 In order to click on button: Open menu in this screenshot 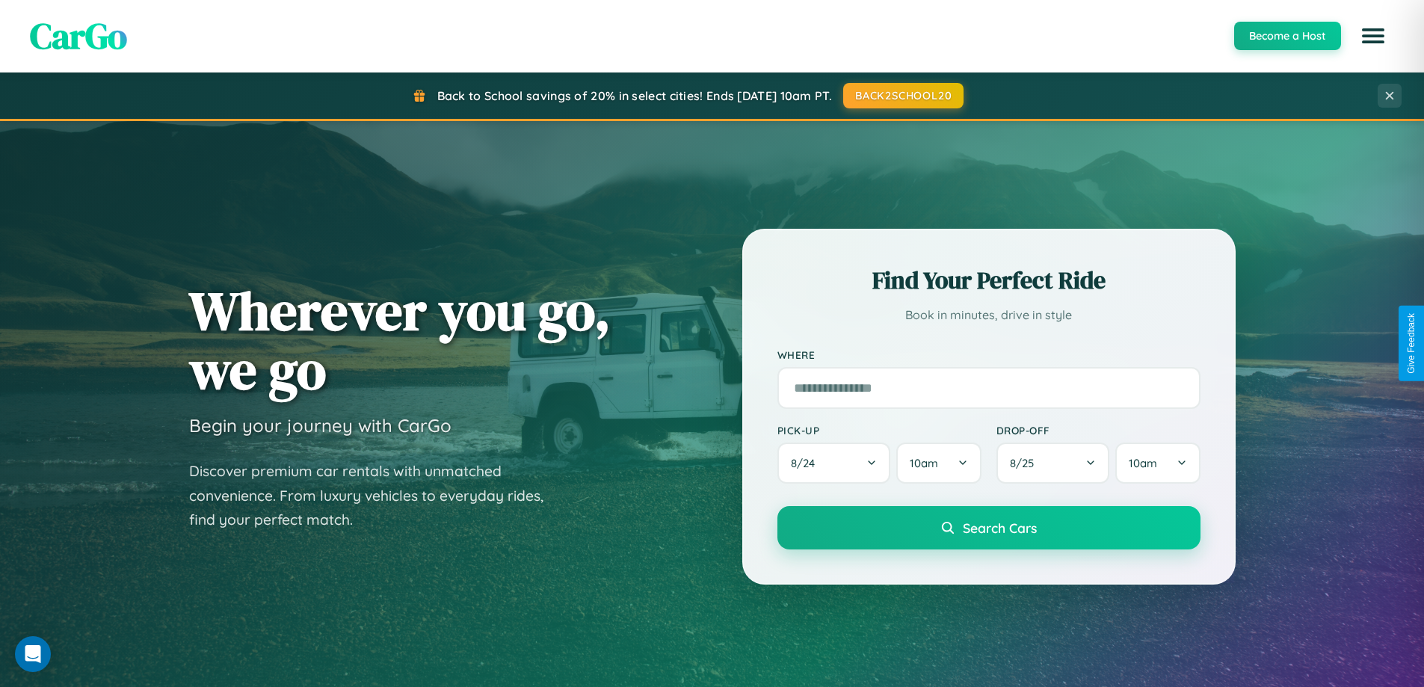, I will do `click(1373, 36)`.